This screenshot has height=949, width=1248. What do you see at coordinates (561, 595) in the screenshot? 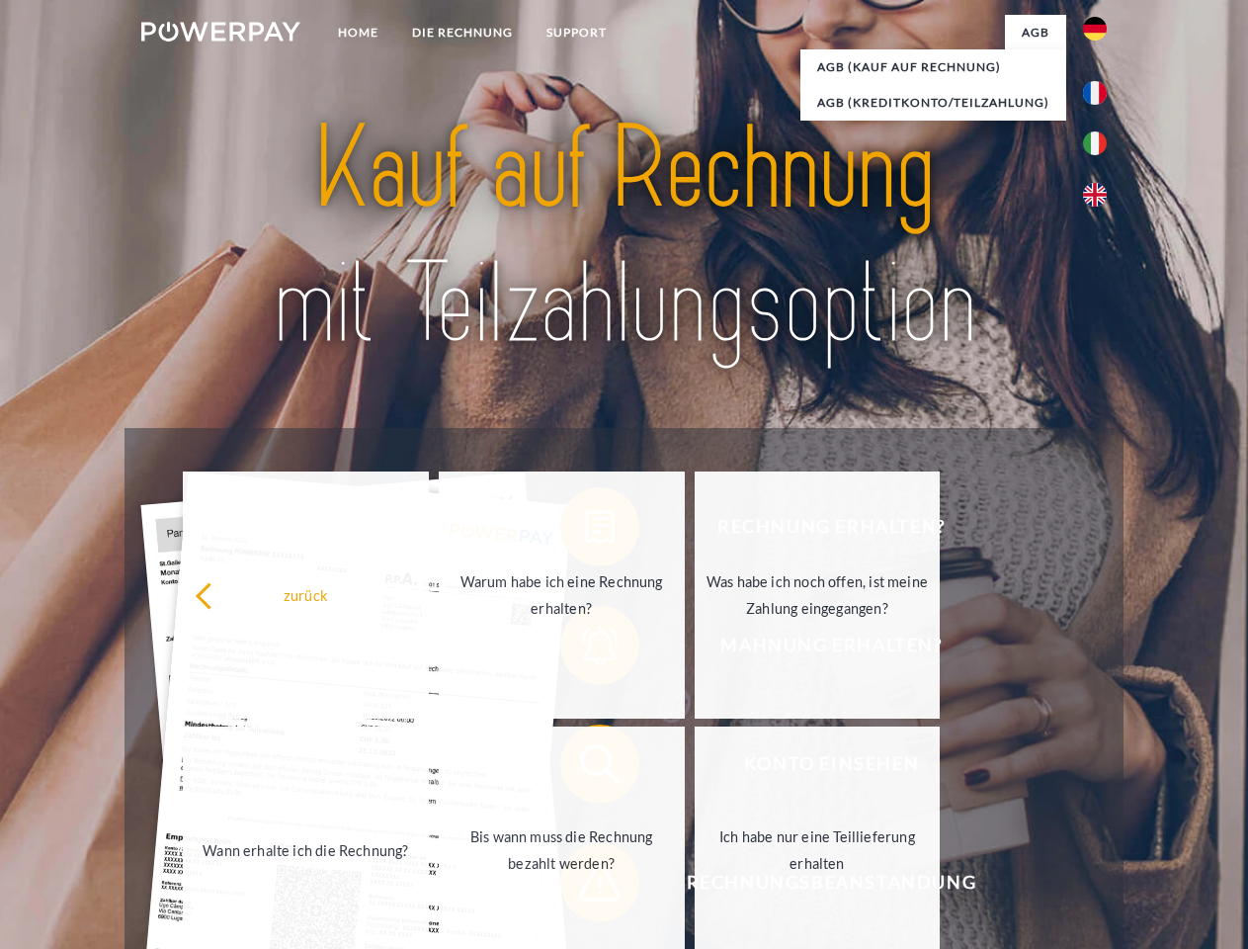
I see `div: Warum habe ich eine Rechnung erhalten?` at bounding box center [561, 595].